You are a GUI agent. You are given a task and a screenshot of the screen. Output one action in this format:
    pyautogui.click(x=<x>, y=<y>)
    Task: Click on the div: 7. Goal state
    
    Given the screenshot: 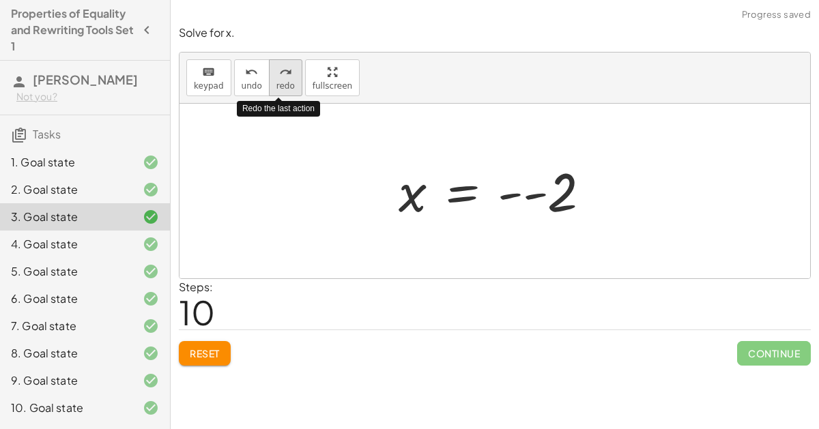 What is the action you would take?
    pyautogui.click(x=66, y=326)
    